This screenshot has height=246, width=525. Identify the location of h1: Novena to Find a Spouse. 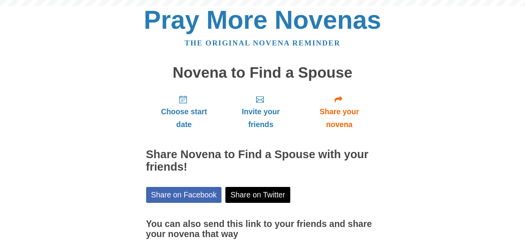
(263, 73).